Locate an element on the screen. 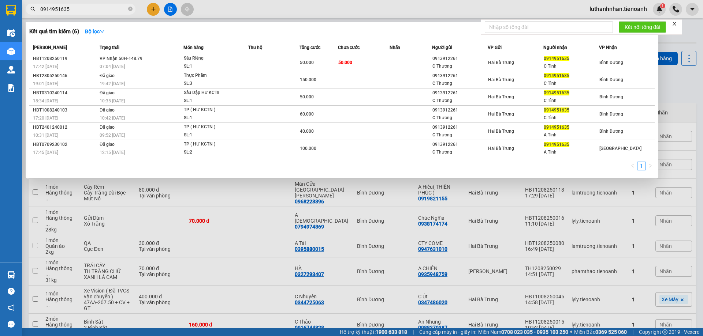 The image size is (703, 336). div: Sầu Riêng is located at coordinates (211, 59).